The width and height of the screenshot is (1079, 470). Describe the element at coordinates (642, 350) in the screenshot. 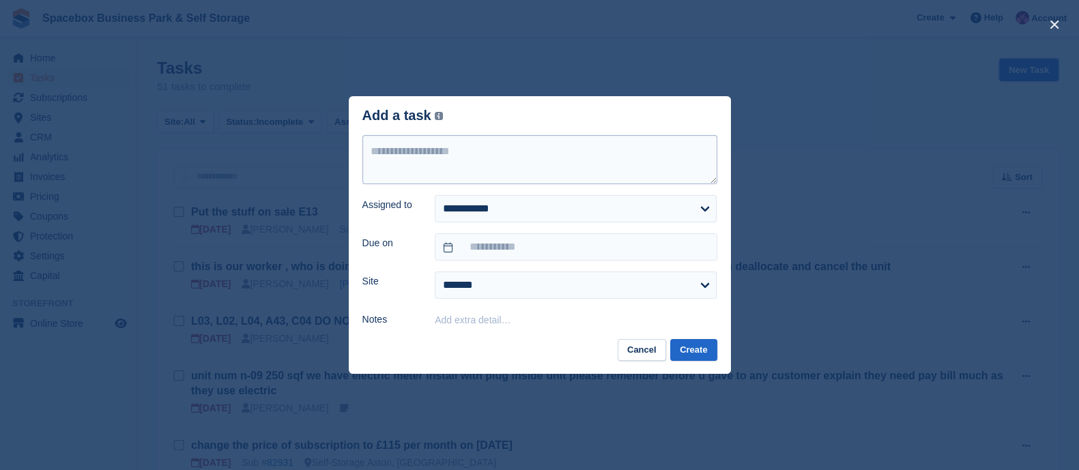

I see `button: Cancel` at that location.